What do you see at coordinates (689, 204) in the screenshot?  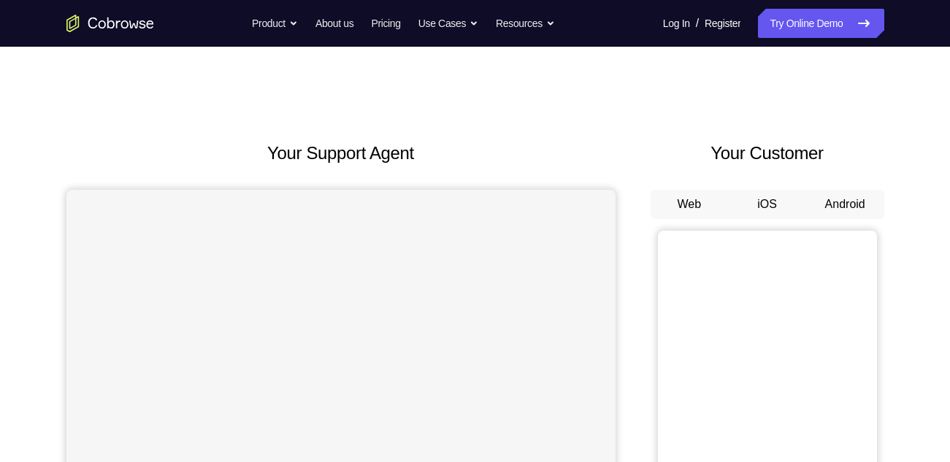 I see `button: Web` at bounding box center [689, 204].